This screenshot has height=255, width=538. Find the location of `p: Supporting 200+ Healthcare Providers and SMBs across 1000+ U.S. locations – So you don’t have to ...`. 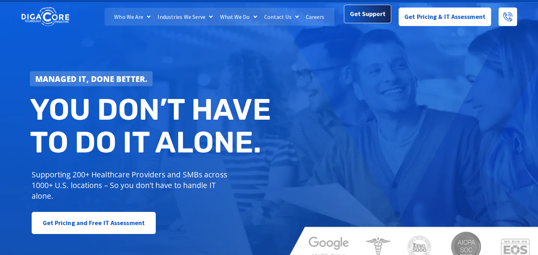

p: Supporting 200+ Healthcare Providers and SMBs across 1000+ U.S. locations – So you don’t have to ... is located at coordinates (131, 185).